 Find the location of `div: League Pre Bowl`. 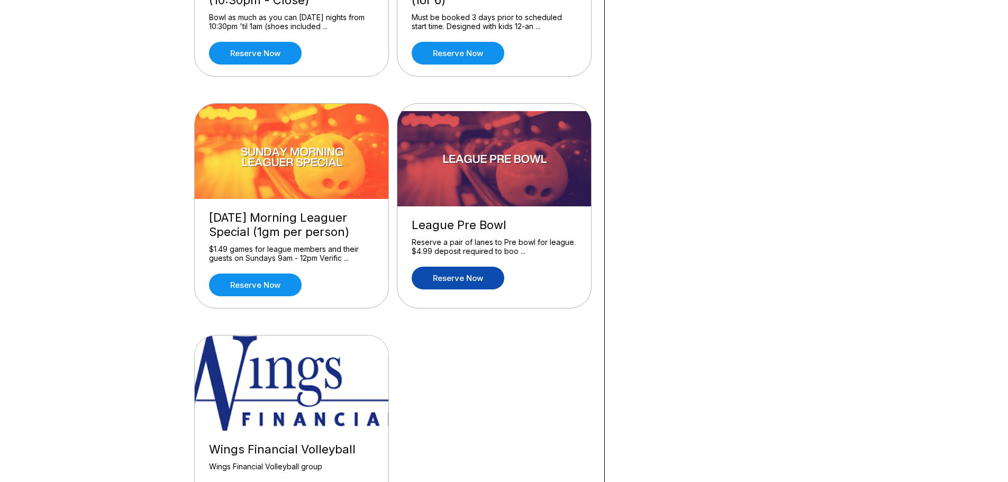

div: League Pre Bowl is located at coordinates (494, 225).